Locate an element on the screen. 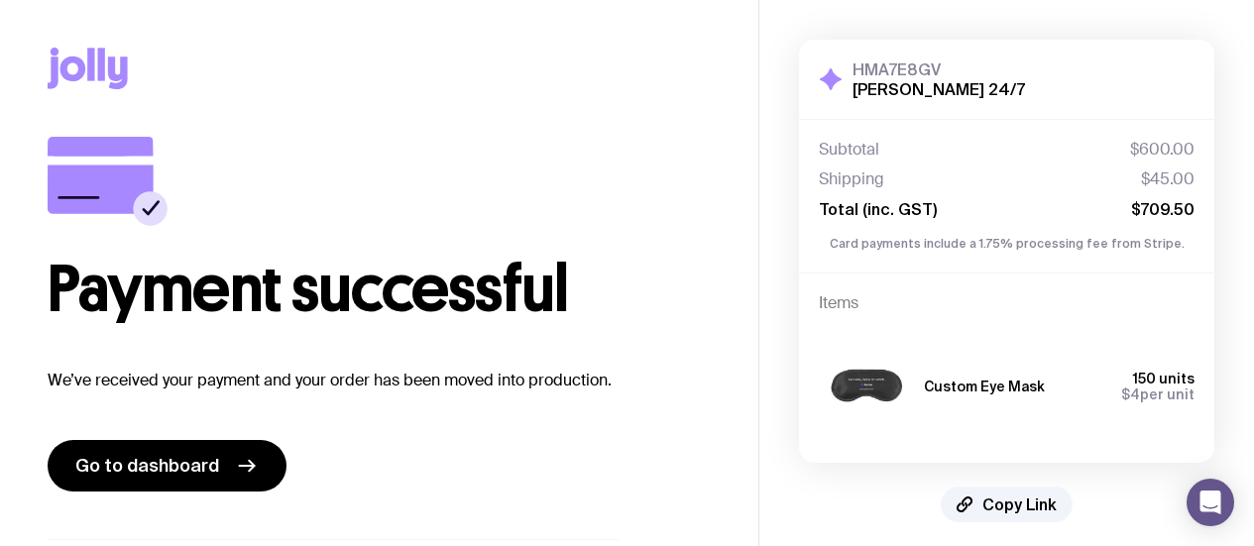 The image size is (1254, 546). span: per unit is located at coordinates (1158, 395).